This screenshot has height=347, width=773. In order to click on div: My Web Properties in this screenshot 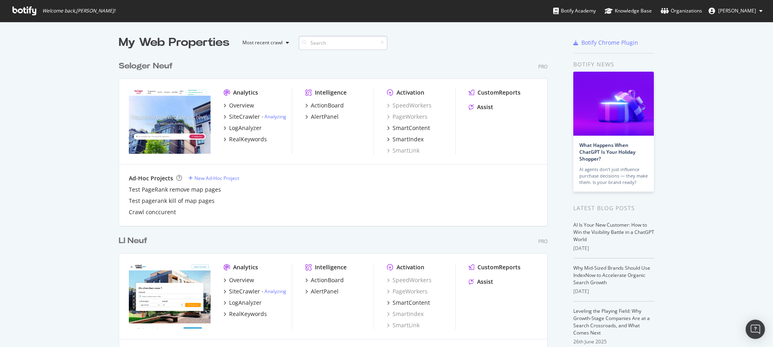, I will do `click(174, 43)`.